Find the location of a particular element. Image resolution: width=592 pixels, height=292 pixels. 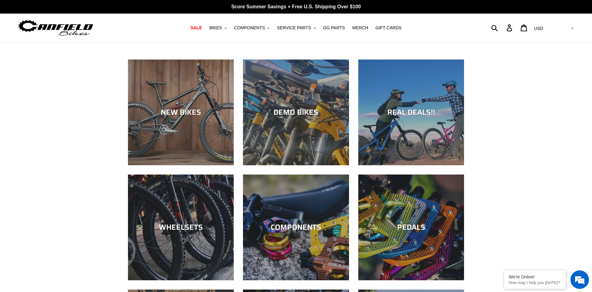

div: PEDALS is located at coordinates (411, 227).